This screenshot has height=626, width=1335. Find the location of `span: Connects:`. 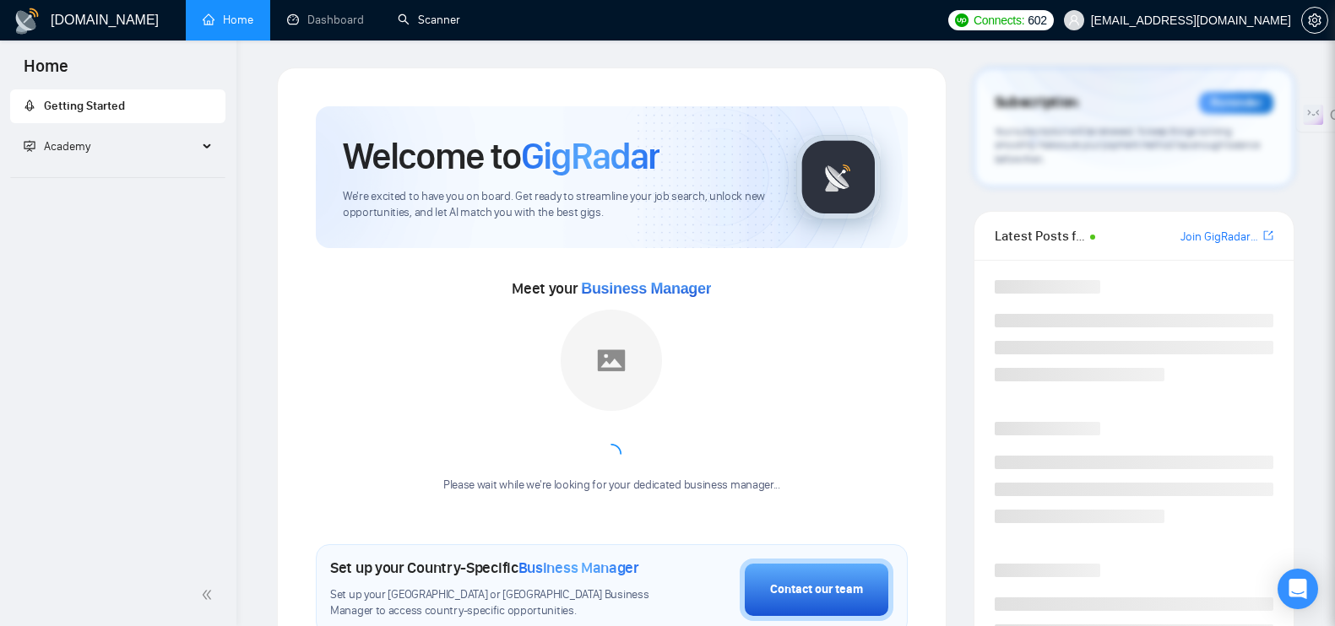

span: Connects: is located at coordinates (999, 20).